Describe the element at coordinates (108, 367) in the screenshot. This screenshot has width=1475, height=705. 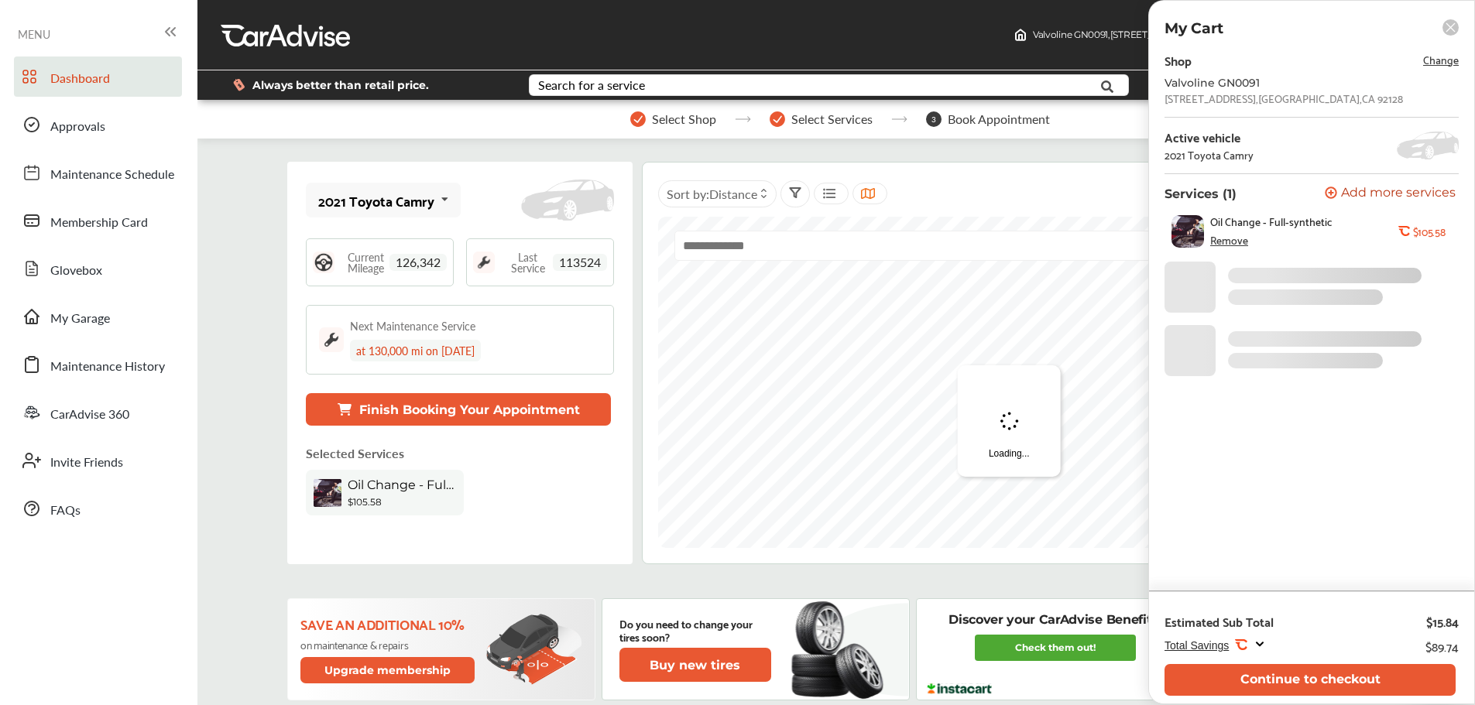
I see `span: Maintenance History` at that location.